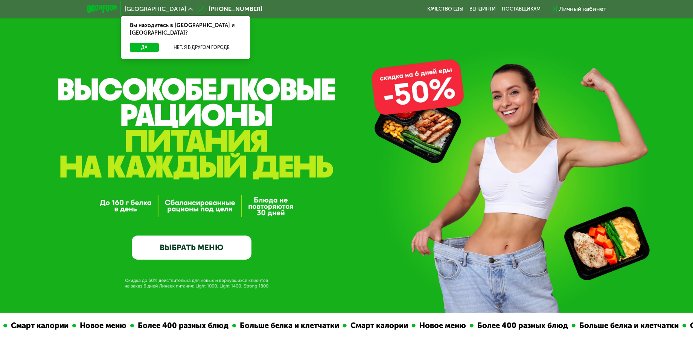  I want to click on div: Смарт калории, so click(334, 326).